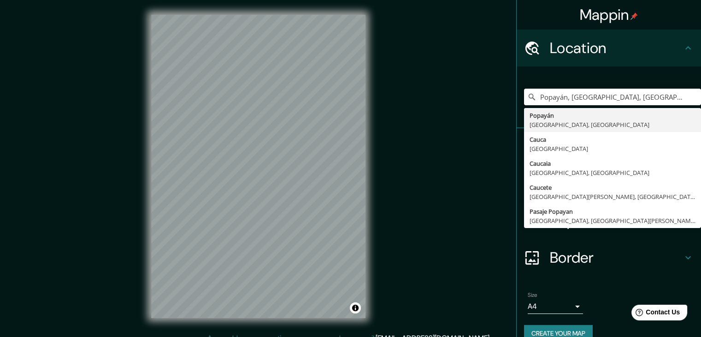 The width and height of the screenshot is (701, 337). I want to click on div: Style, so click(609, 183).